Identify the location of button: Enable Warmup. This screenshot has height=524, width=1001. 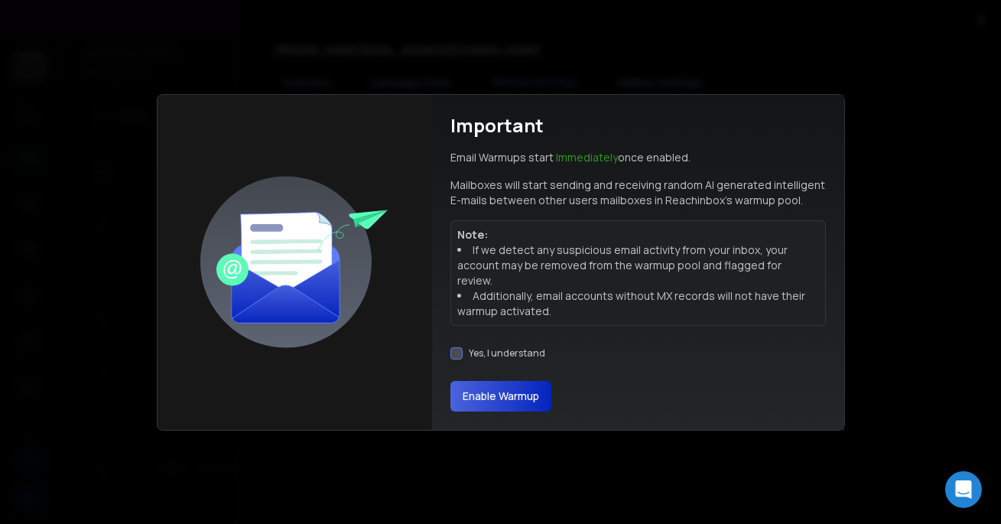
(501, 396).